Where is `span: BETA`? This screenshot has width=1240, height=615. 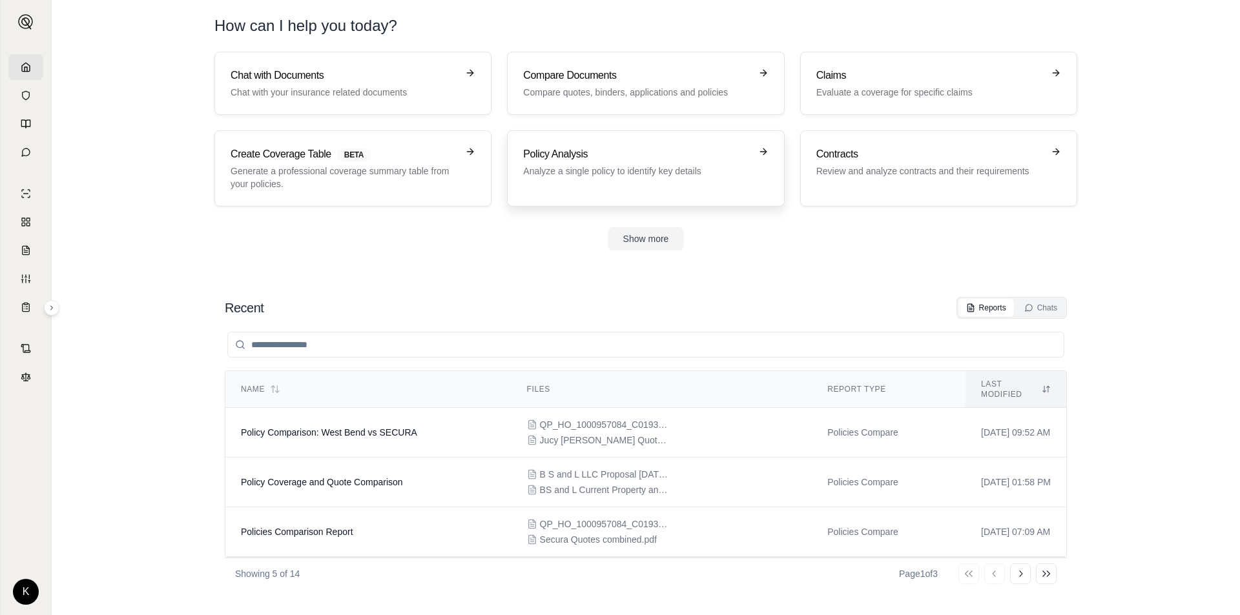 span: BETA is located at coordinates (354, 155).